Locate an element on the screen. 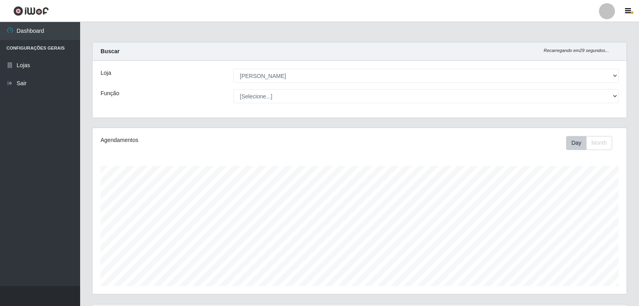  div: Agendamentos is located at coordinates (205, 140).